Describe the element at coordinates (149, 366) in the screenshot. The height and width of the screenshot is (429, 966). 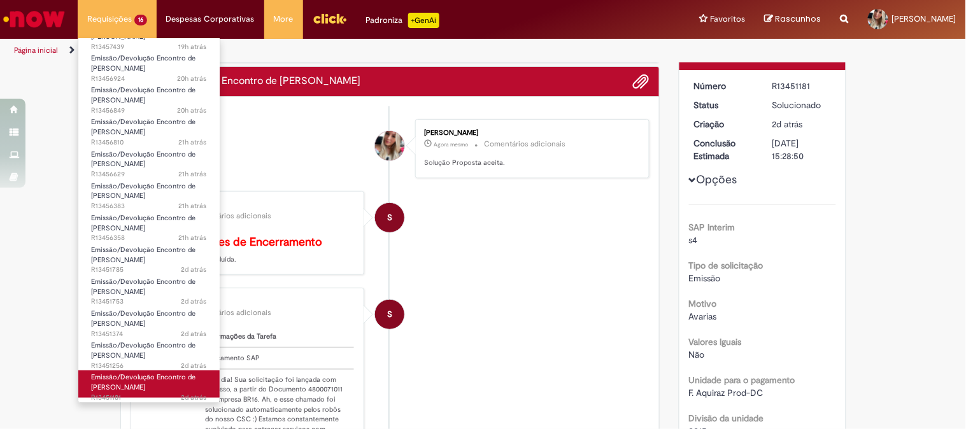
I see `span: R13451256` at that location.